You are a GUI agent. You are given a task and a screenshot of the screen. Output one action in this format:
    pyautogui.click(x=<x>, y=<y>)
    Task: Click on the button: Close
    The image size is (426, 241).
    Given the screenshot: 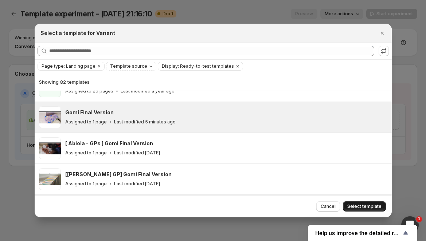 What is the action you would take?
    pyautogui.click(x=382, y=33)
    